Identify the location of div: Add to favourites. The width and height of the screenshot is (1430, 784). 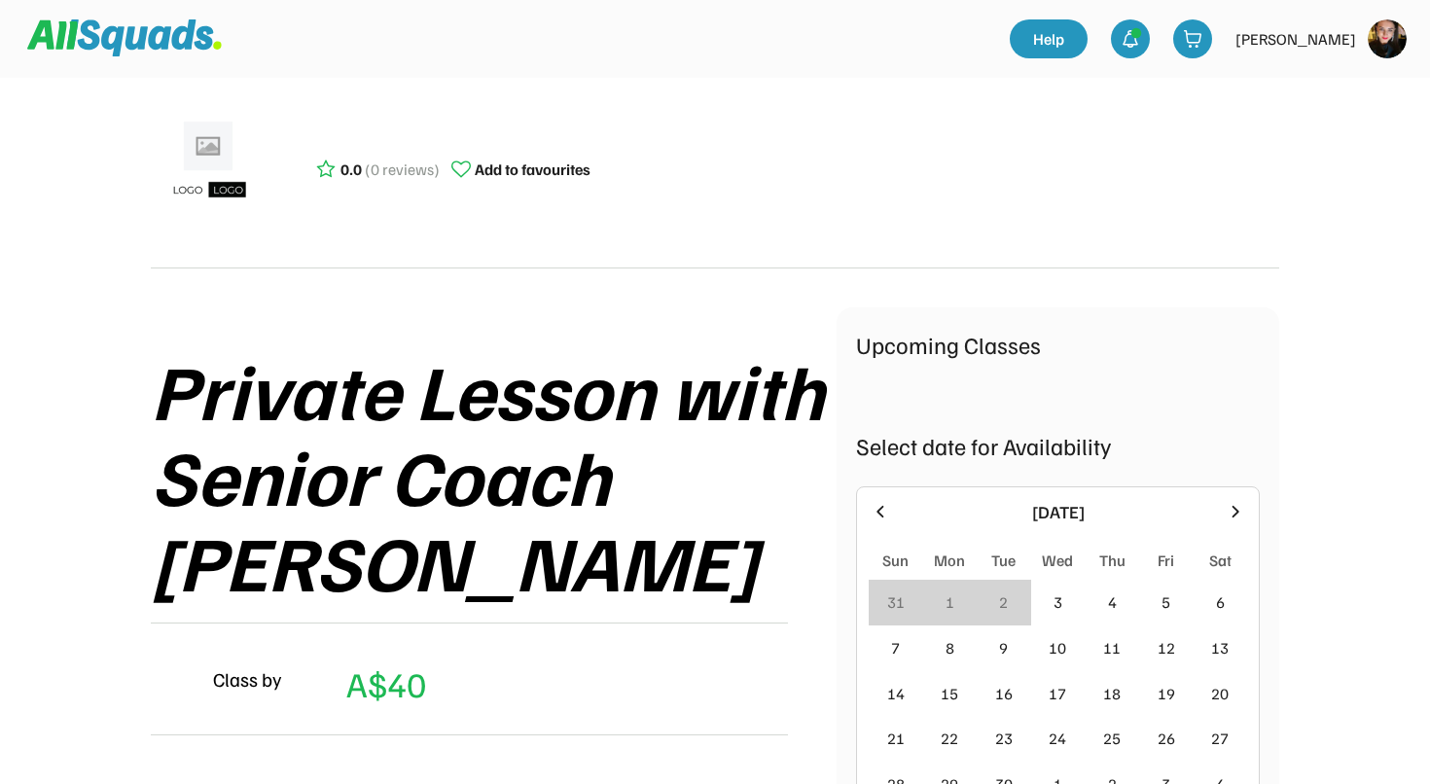
(532, 169).